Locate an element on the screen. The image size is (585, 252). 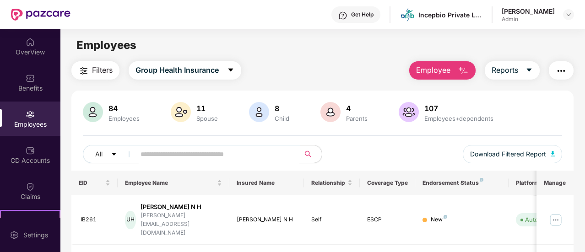
div: Settings is located at coordinates (36, 235).